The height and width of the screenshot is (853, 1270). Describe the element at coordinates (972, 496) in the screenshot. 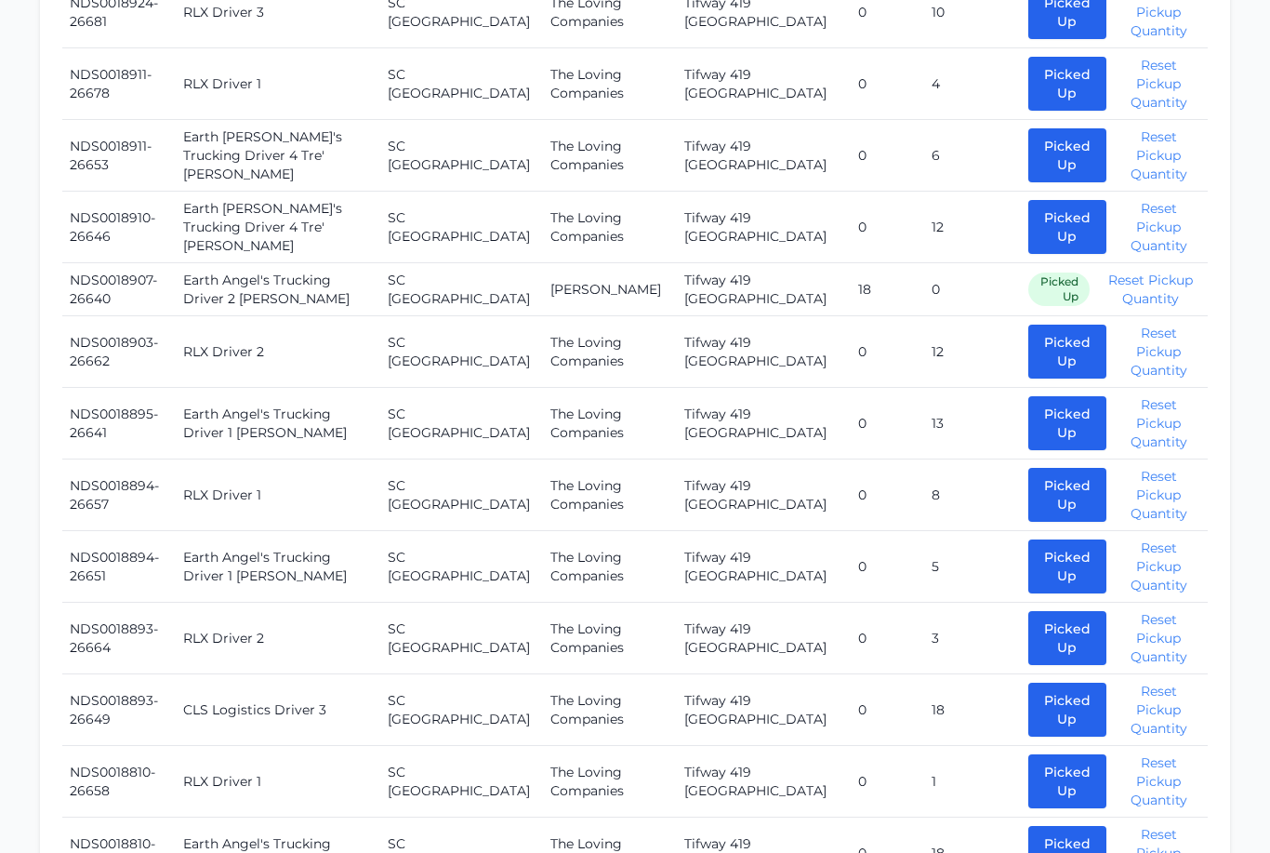

I see `td: 8` at that location.